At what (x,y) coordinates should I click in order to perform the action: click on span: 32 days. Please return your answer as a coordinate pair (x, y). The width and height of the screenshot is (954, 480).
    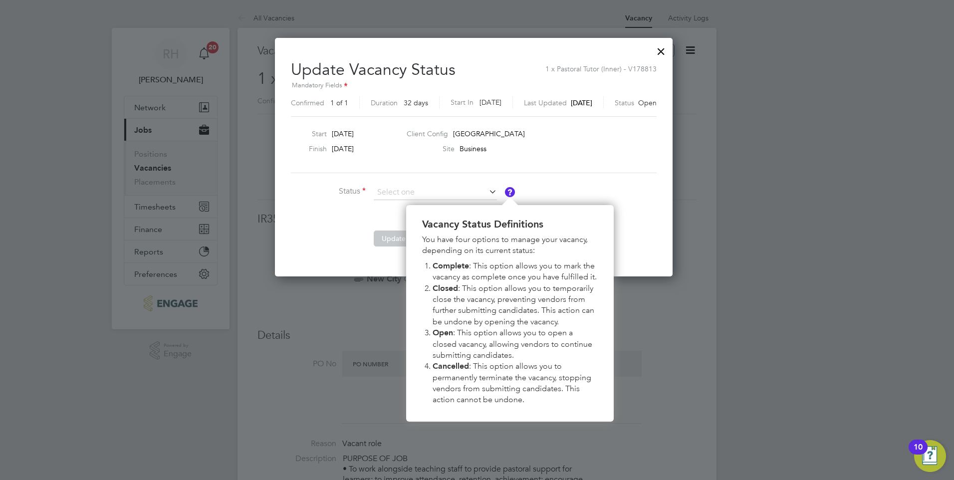
    Looking at the image, I should click on (416, 103).